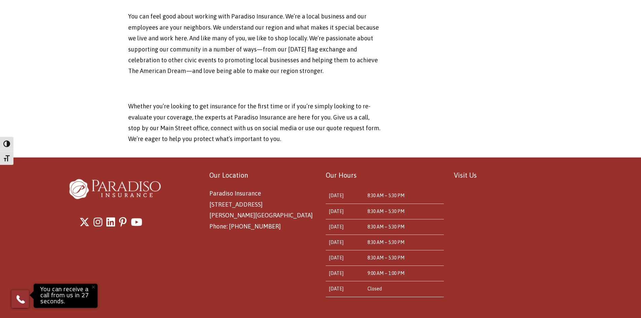  What do you see at coordinates (66, 296) in the screenshot?
I see `p: You can receive a call from us in 27 seconds.` at bounding box center [66, 296].